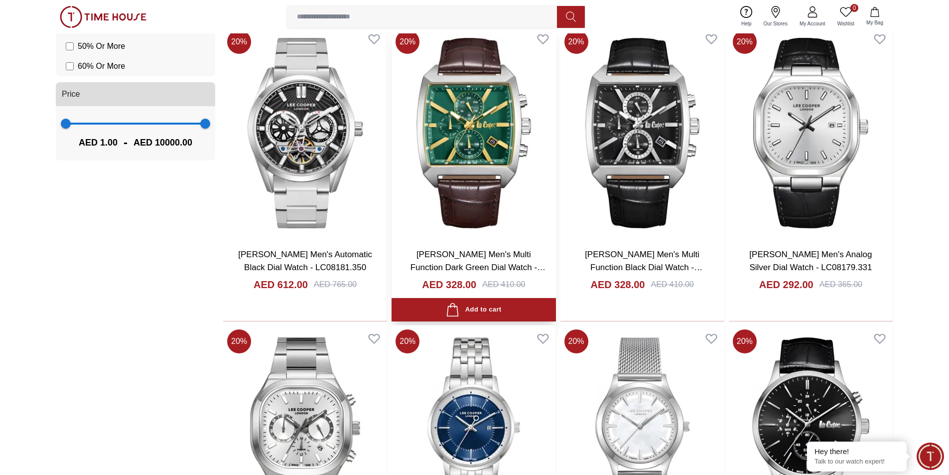  Describe the element at coordinates (71, 94) in the screenshot. I see `span: Price` at that location.